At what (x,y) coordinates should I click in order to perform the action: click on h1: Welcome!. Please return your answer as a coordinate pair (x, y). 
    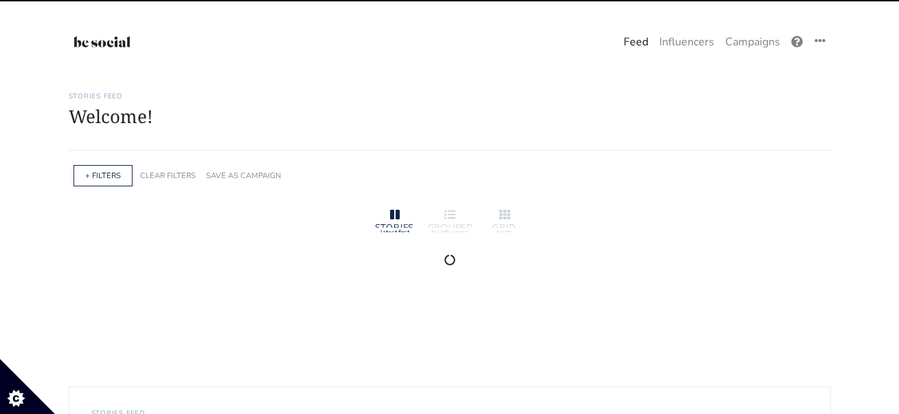
    Looking at the image, I should click on (450, 116).